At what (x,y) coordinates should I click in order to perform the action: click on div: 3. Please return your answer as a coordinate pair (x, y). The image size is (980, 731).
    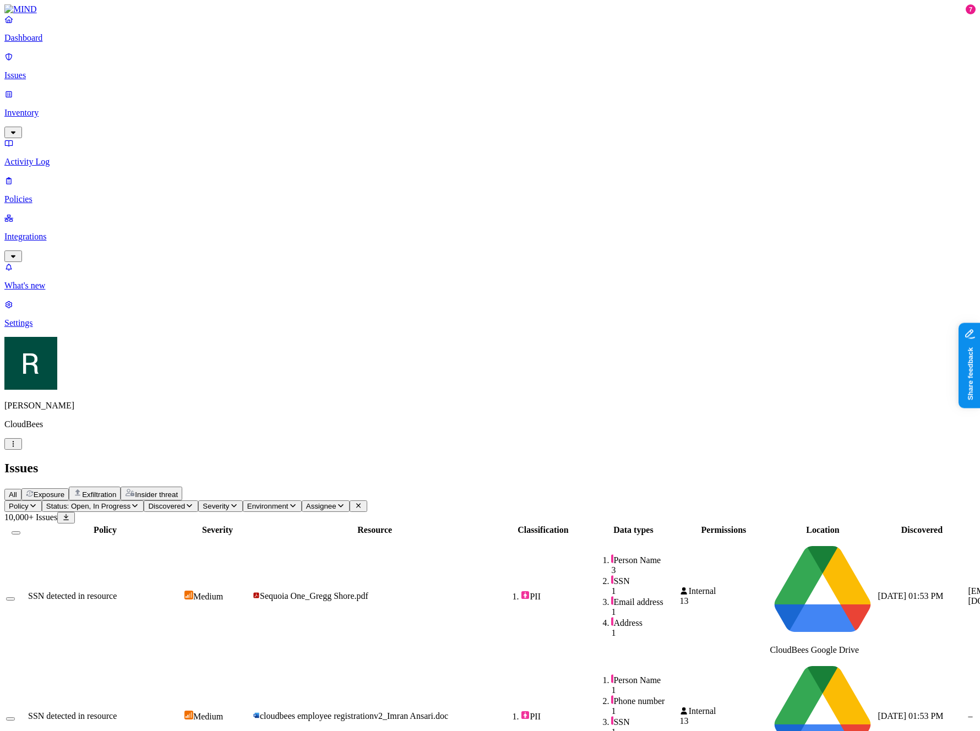
    Looking at the image, I should click on (644, 570).